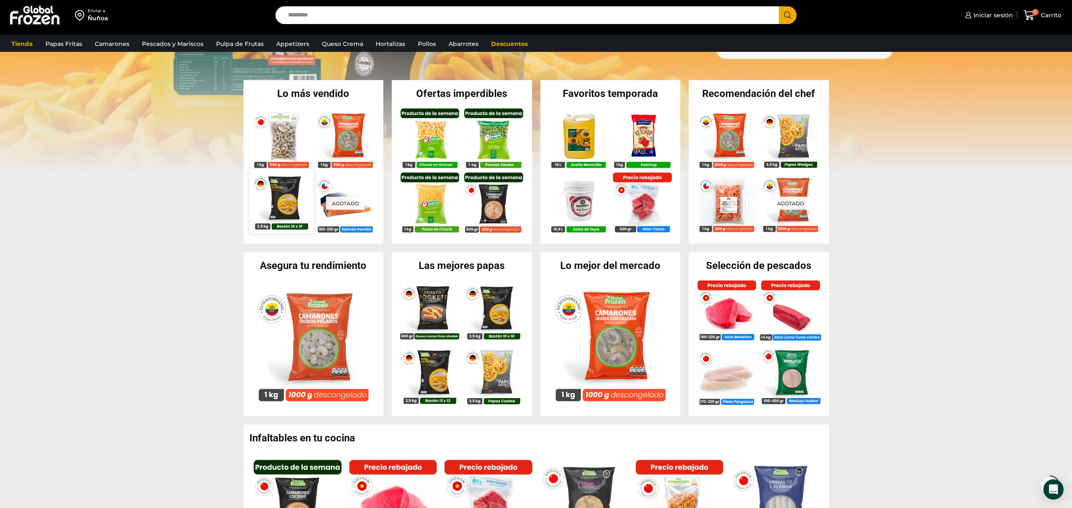 This screenshot has height=508, width=1072. I want to click on h2: Recomendación del chef, so click(759, 94).